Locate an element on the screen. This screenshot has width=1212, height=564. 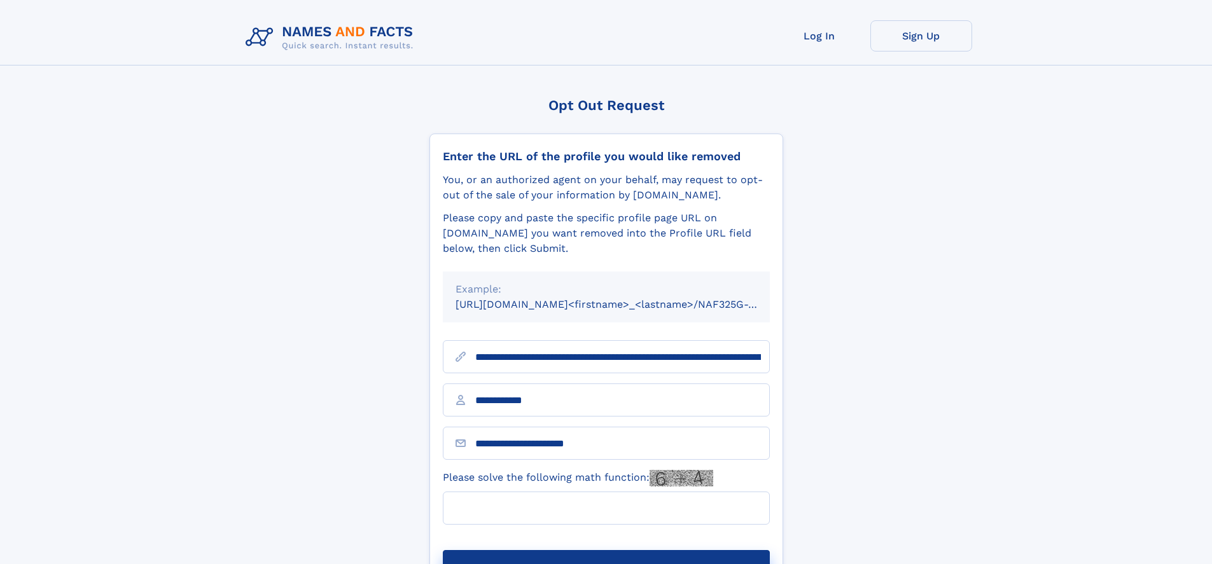
a: Sign Up is located at coordinates (921, 36).